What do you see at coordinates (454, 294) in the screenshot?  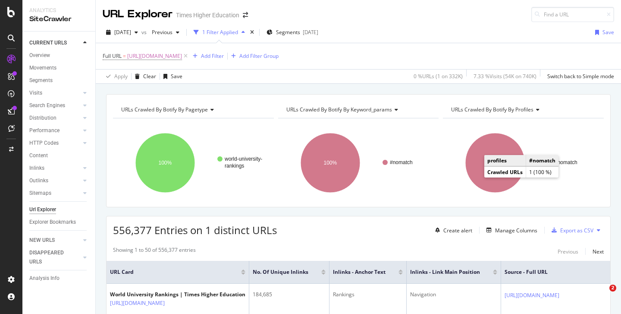 I see `div: Navigation` at bounding box center [454, 294].